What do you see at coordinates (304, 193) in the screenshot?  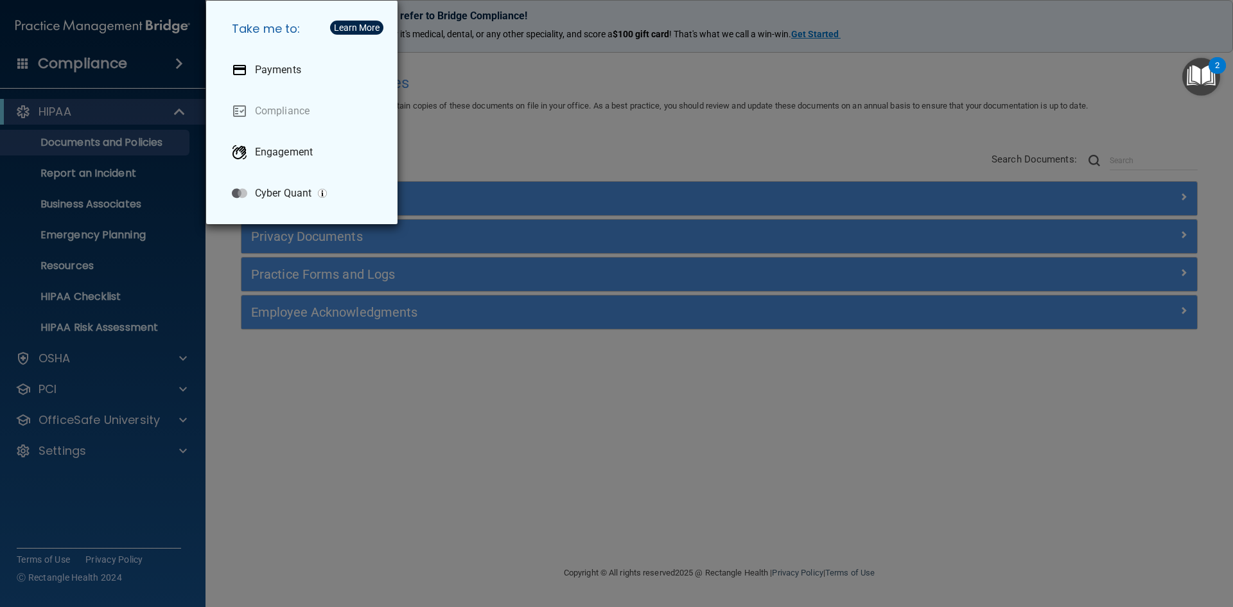 I see `a: Cyber Quant` at bounding box center [304, 193].